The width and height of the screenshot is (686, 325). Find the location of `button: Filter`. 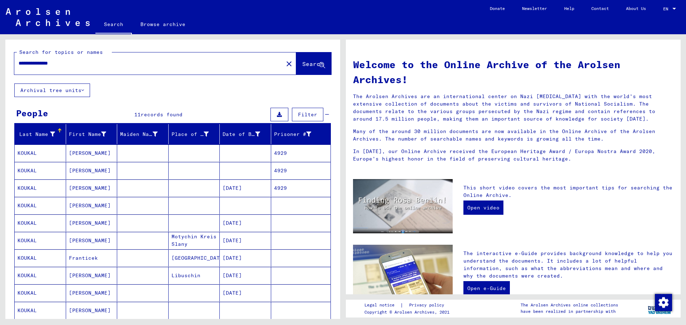

button: Filter is located at coordinates (308, 115).